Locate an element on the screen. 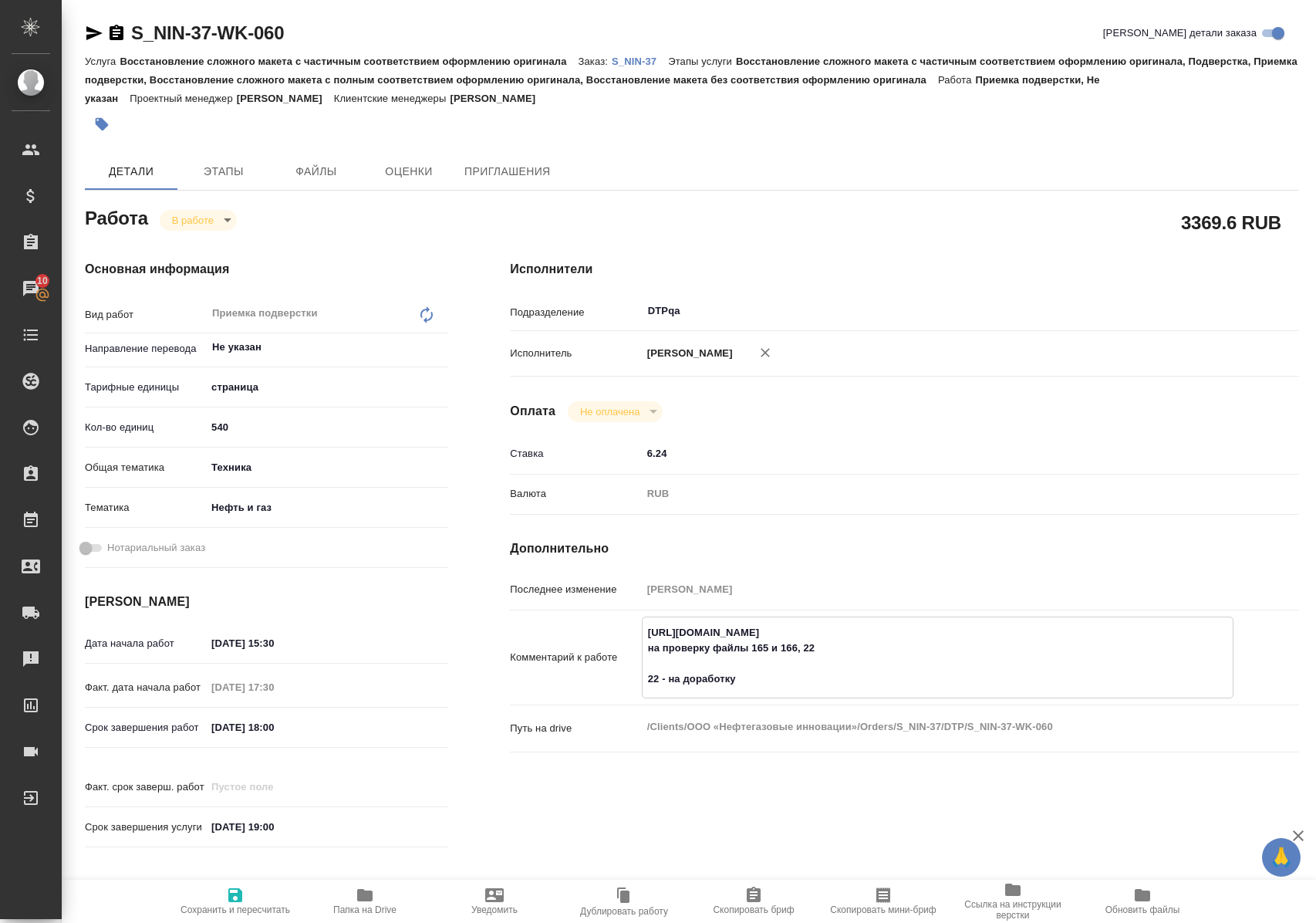 Image resolution: width=1316 pixels, height=923 pixels. button: Скопировать мини-бриф is located at coordinates (884, 901).